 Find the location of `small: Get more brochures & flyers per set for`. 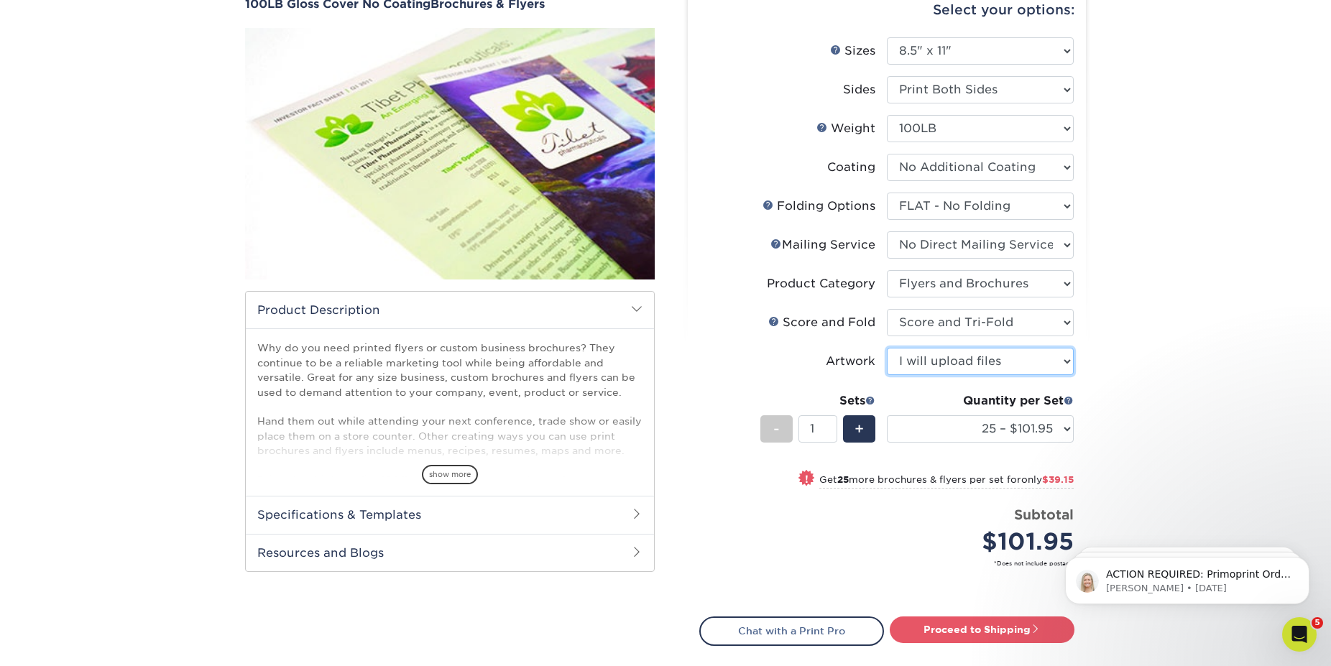

small: Get more brochures & flyers per set for is located at coordinates (946, 481).